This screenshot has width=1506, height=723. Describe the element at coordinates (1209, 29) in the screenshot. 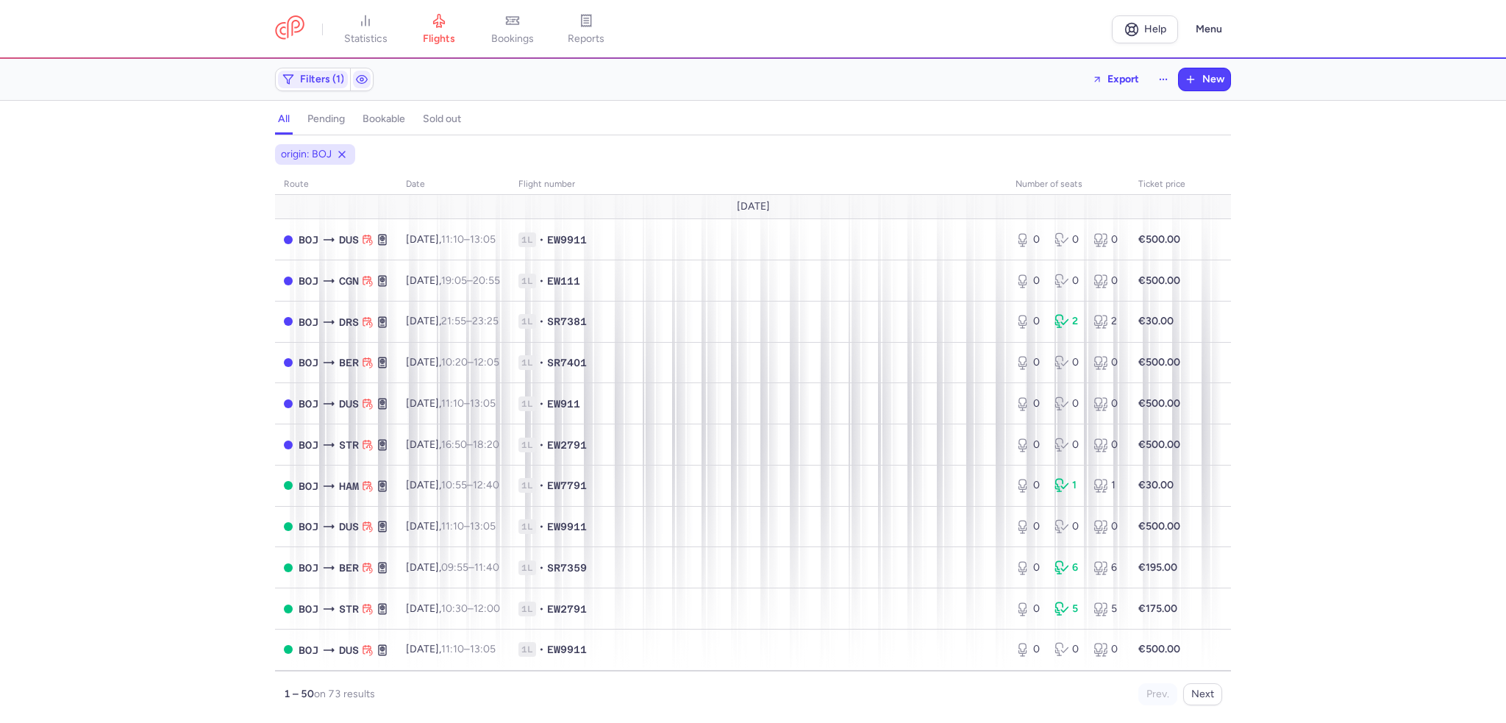

I see `button: Menu` at that location.